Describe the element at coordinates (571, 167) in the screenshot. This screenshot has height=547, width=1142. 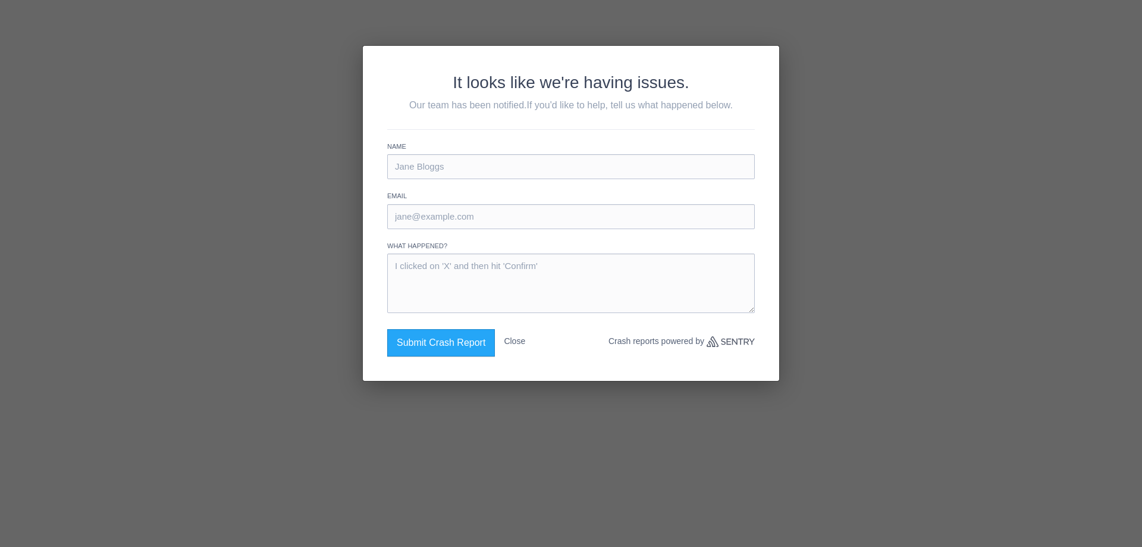
I see `input: Jane Bloggs` at that location.